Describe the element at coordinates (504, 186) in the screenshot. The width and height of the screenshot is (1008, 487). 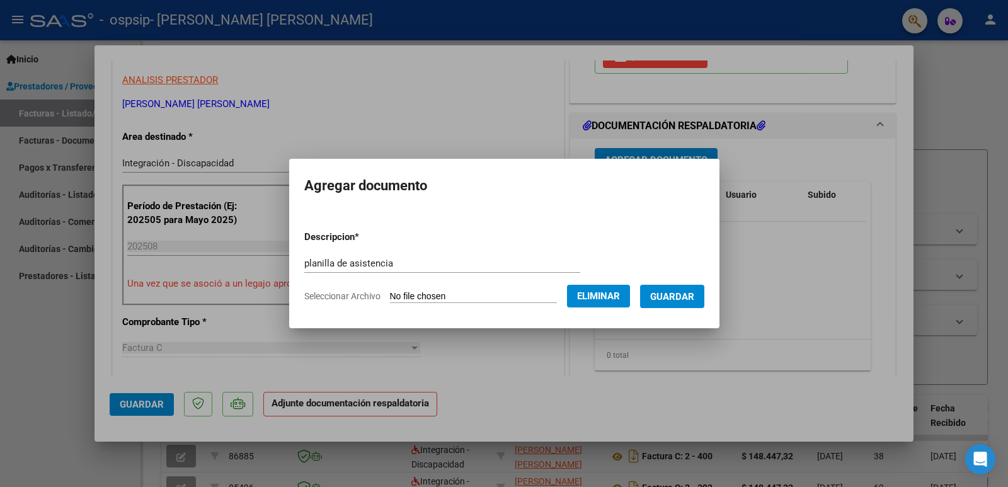
I see `h2: Agregar documento` at that location.